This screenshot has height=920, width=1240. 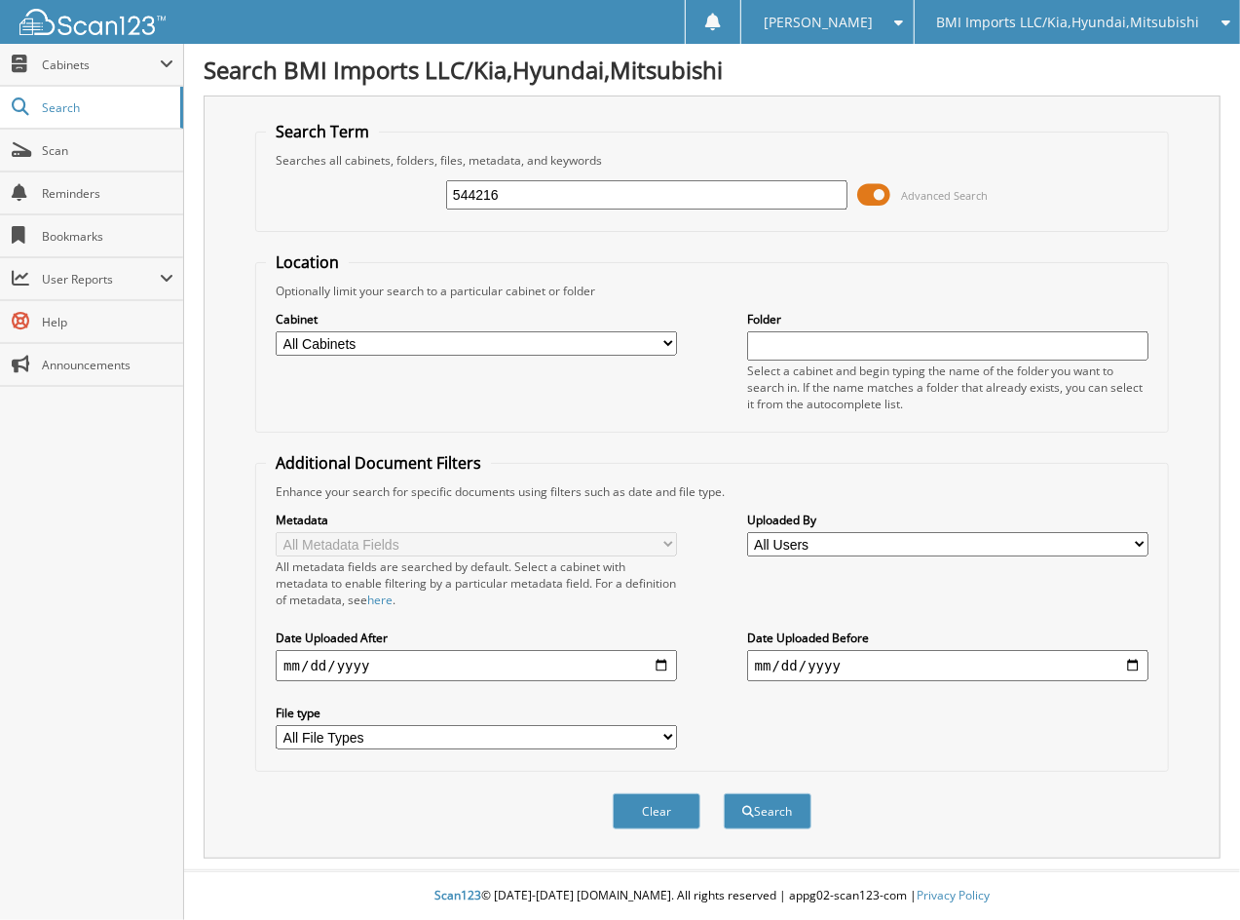 What do you see at coordinates (1068, 22) in the screenshot?
I see `span: BMI Imports LLC/Kia,Hyundai,Mitsubishi` at bounding box center [1068, 22].